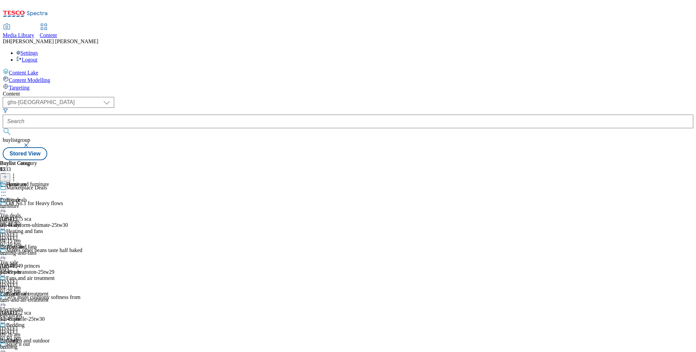  Describe the element at coordinates (25, 154) in the screenshot. I see `button: Stored View` at that location.